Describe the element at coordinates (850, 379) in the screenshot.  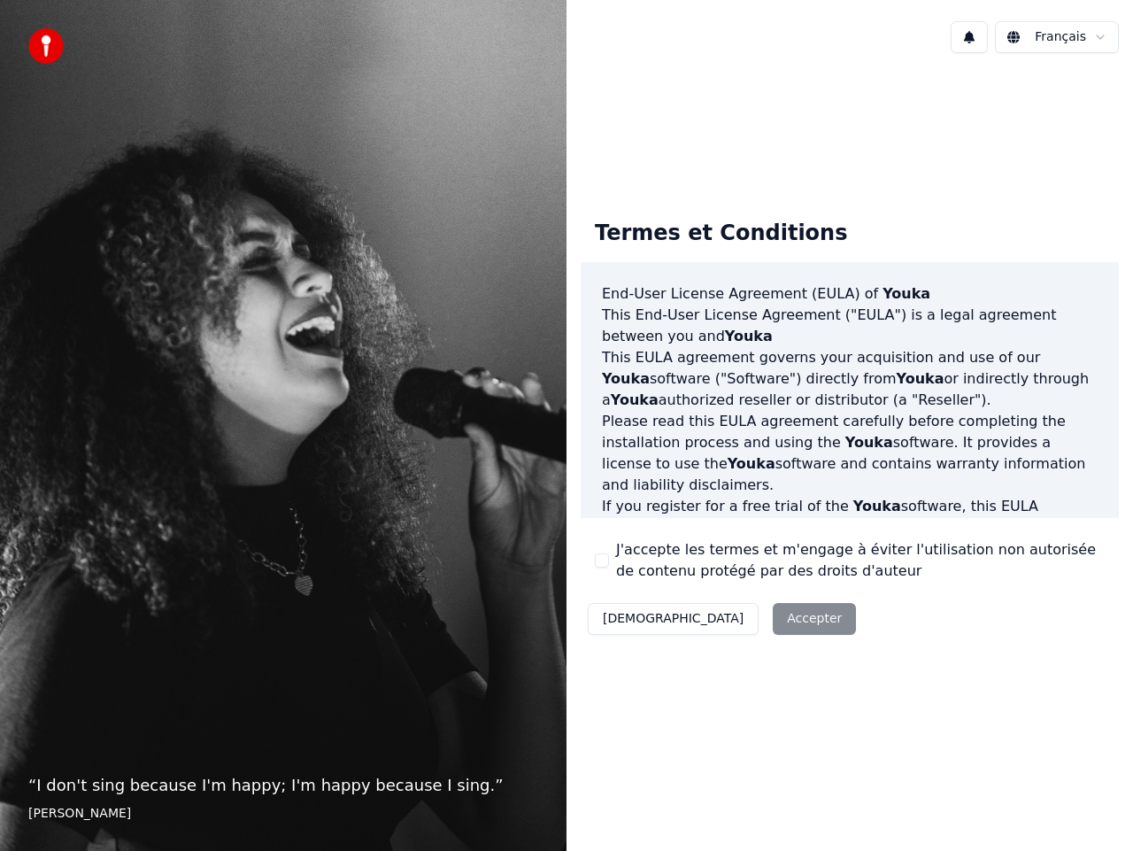
I see `p: This EULA agreement governs your acquisition and use of our software ("Software") directly from o...` at that location.